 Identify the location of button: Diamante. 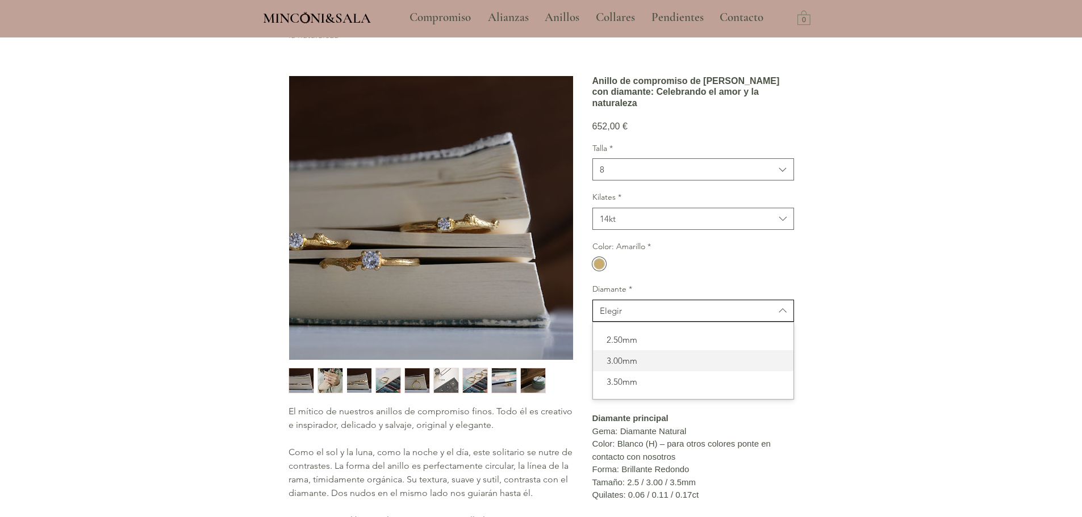
(693, 311).